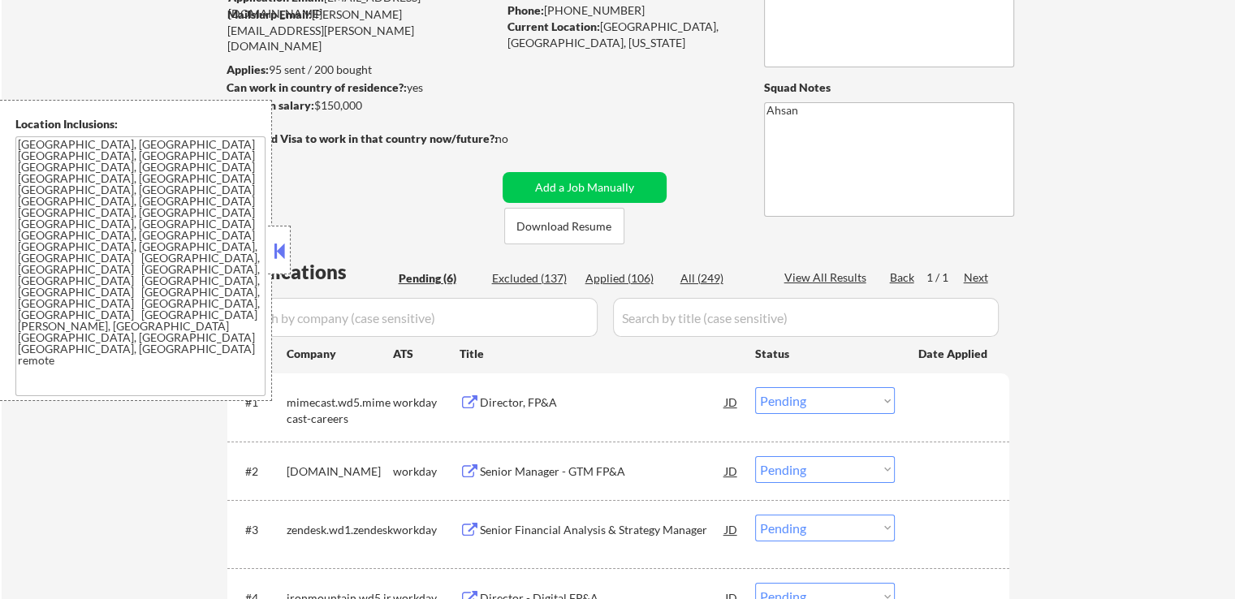 The height and width of the screenshot is (599, 1235). Describe the element at coordinates (533, 278) in the screenshot. I see `div: Excluded (137)` at that location.